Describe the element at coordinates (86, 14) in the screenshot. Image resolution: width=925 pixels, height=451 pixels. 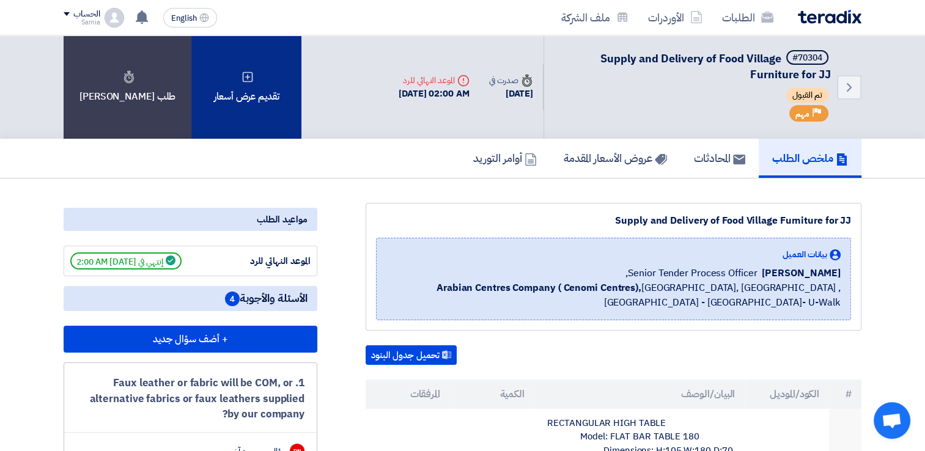
I see `div: الحساب` at that location.